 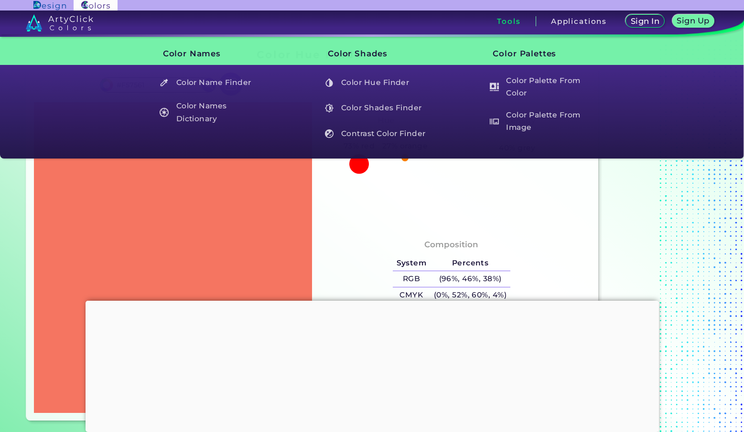 I want to click on img: icon_color_name_finder_white.svg, so click(x=164, y=83).